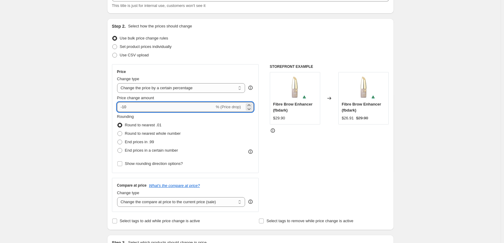 The height and width of the screenshot is (243, 504). I want to click on span: % (Price drop), so click(228, 107).